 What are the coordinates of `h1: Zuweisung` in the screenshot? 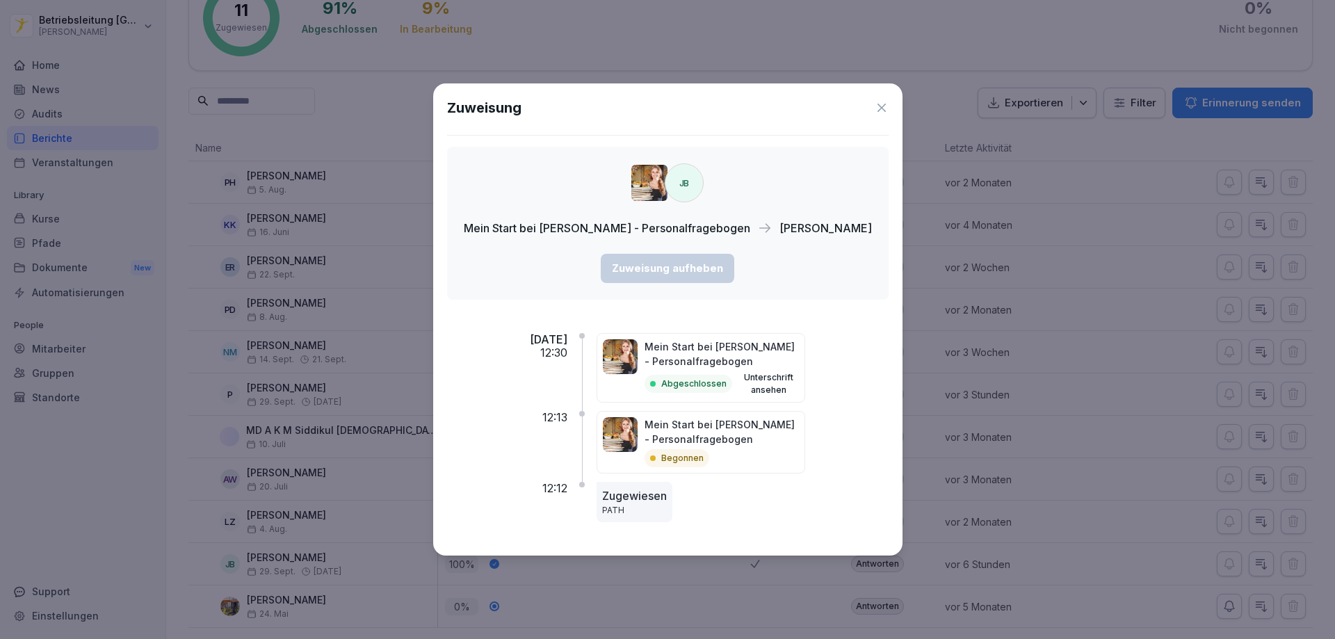 It's located at (484, 108).